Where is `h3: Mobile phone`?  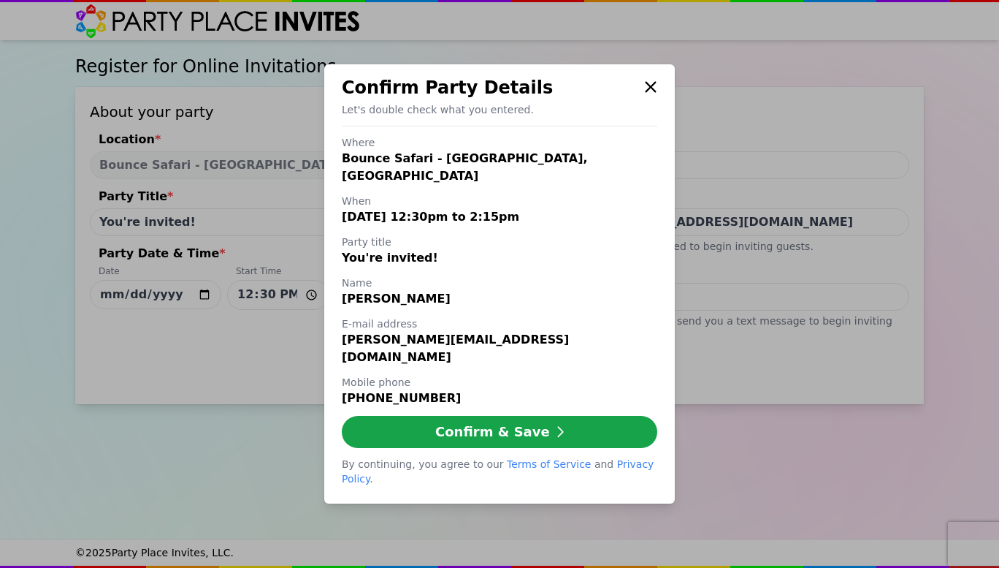
h3: Mobile phone is located at coordinates (500, 382).